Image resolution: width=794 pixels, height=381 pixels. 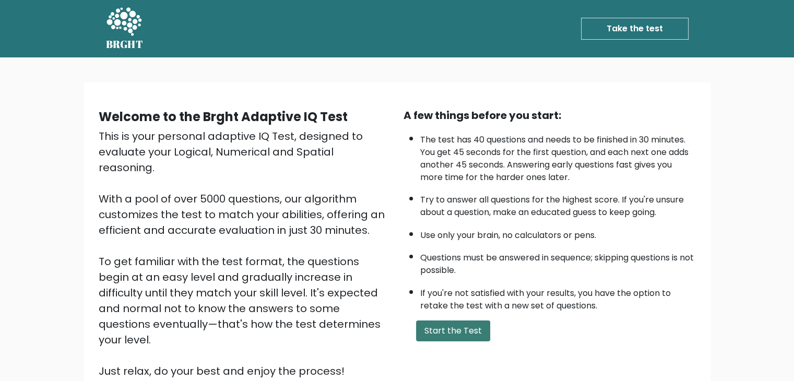 What do you see at coordinates (245, 254) in the screenshot?
I see `div: This is your personal adaptive IQ Test, designed to evaluate your Logical, Numerical and Spatial ...` at bounding box center [245, 254].